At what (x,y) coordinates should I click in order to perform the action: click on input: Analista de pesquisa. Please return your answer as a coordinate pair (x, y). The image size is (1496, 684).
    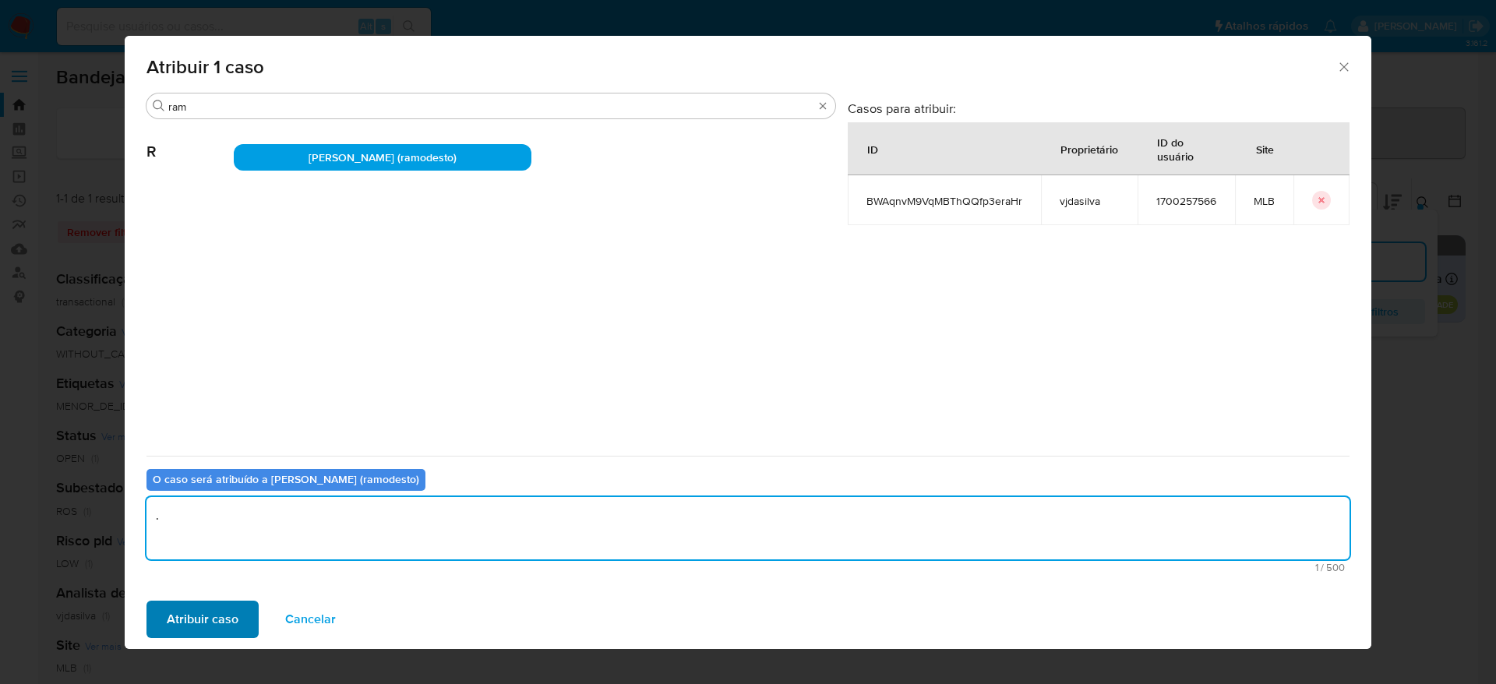
    Looking at the image, I should click on (491, 107).